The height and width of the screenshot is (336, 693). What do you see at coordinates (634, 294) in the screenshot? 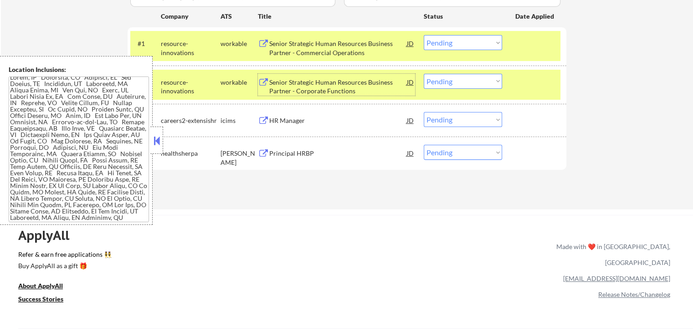
I see `a: Release Notes/Changelog` at bounding box center [634, 294].